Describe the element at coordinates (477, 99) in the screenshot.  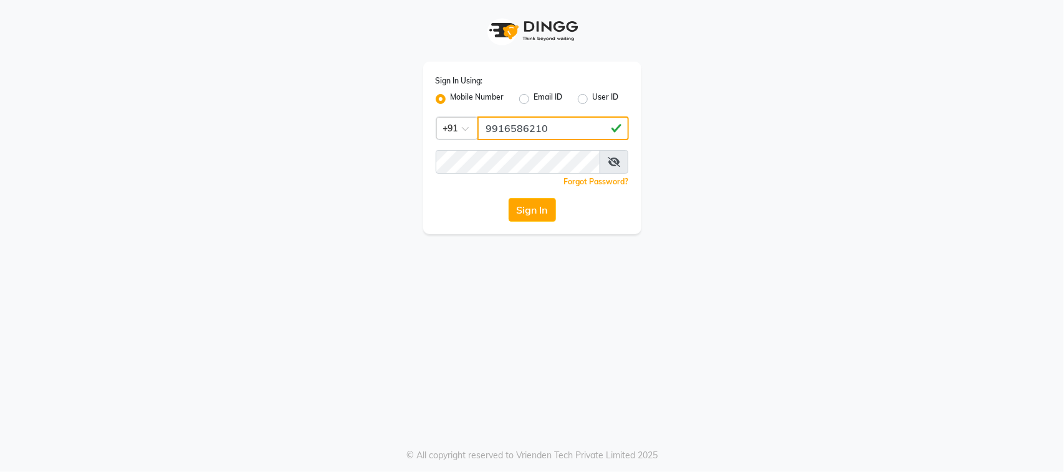
I see `label: Mobile Number` at that location.